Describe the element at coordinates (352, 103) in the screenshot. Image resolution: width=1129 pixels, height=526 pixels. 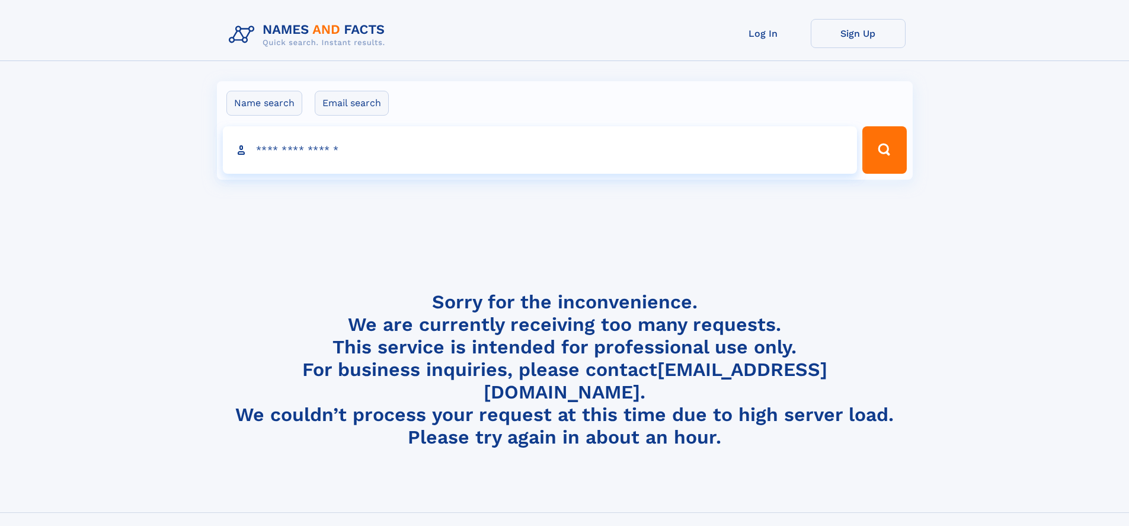
I see `label: Email search` at that location.